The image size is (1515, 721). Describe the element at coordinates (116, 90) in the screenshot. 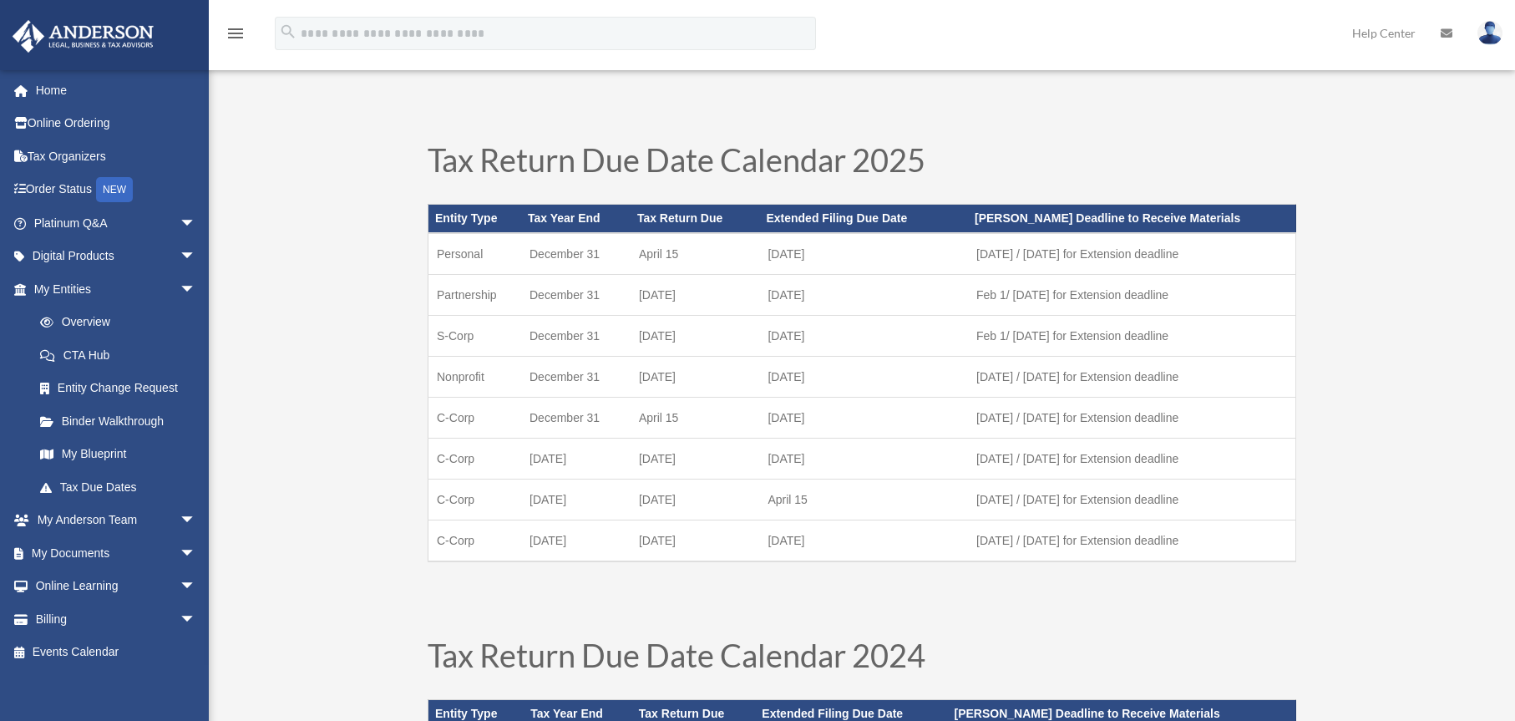

I see `a: Home` at that location.